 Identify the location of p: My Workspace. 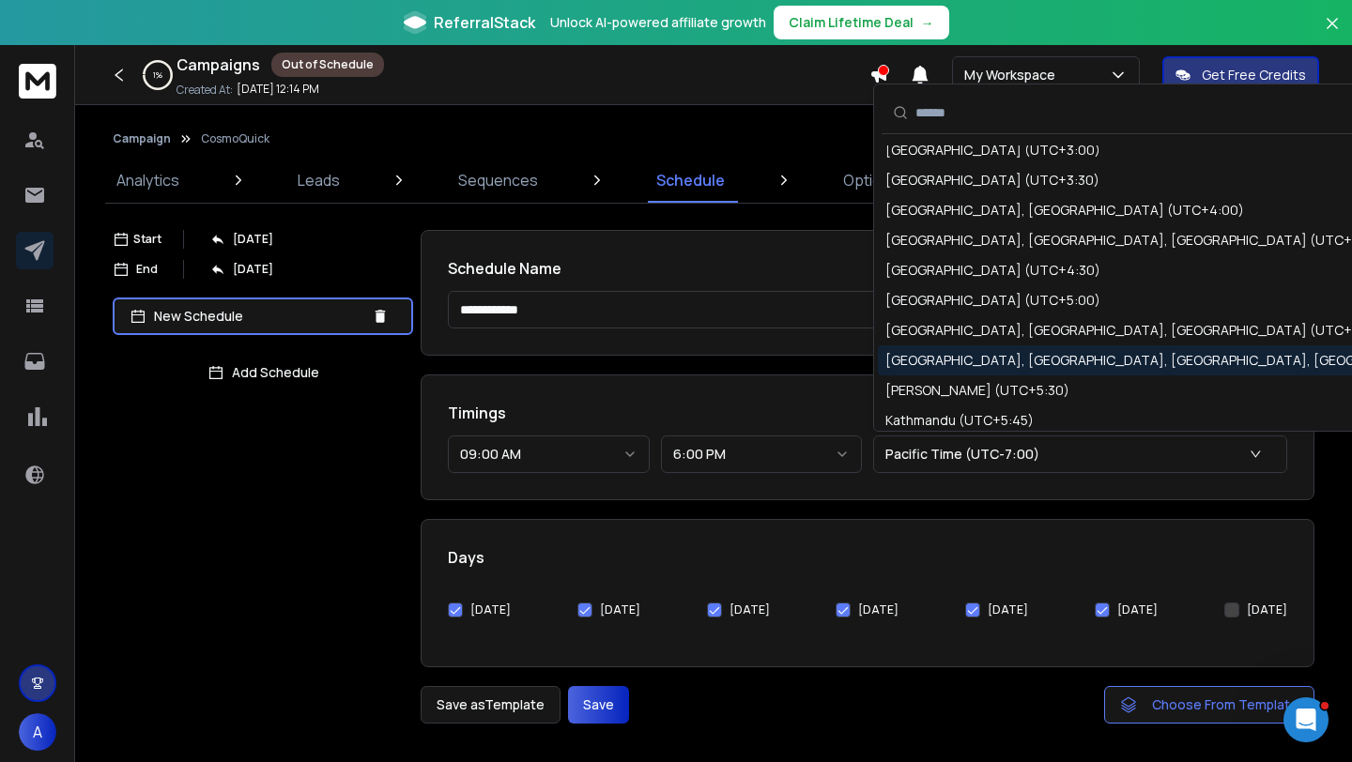
(1013, 75).